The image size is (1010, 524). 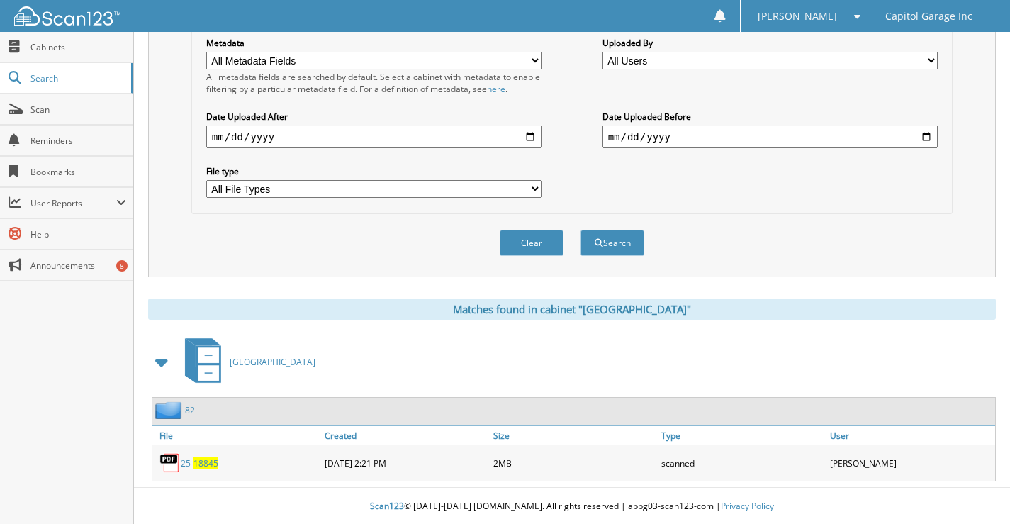 I want to click on a: Size, so click(x=574, y=435).